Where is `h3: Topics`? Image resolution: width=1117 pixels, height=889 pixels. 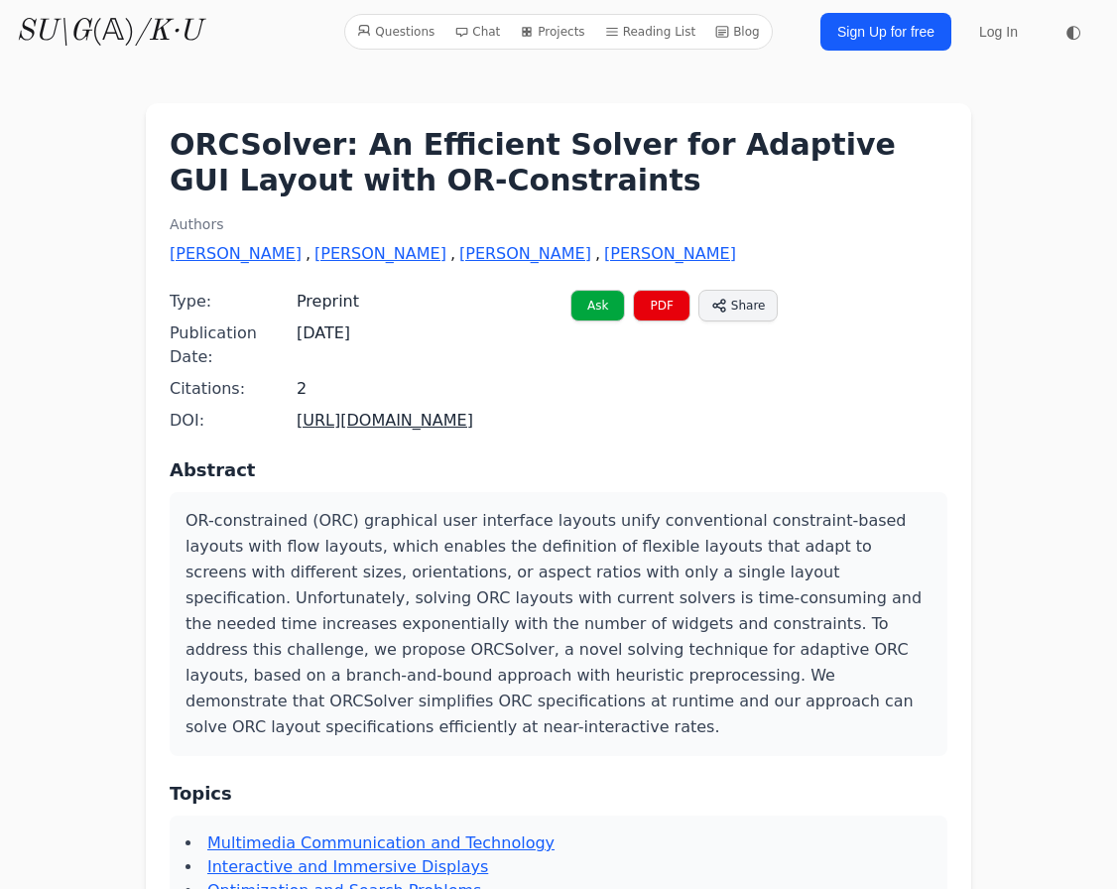
h3: Topics is located at coordinates (558, 794).